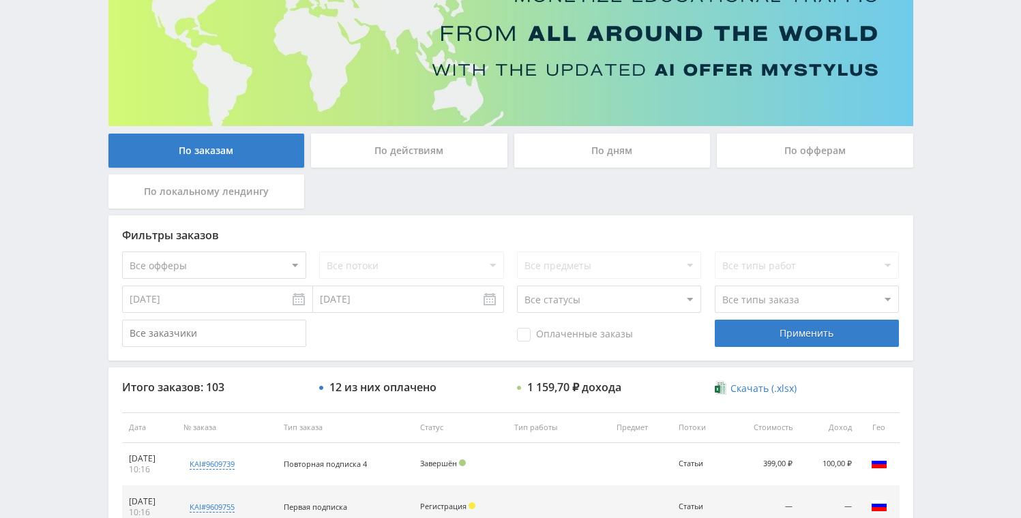  Describe the element at coordinates (207, 192) in the screenshot. I see `div: По локальному лендингу` at that location.